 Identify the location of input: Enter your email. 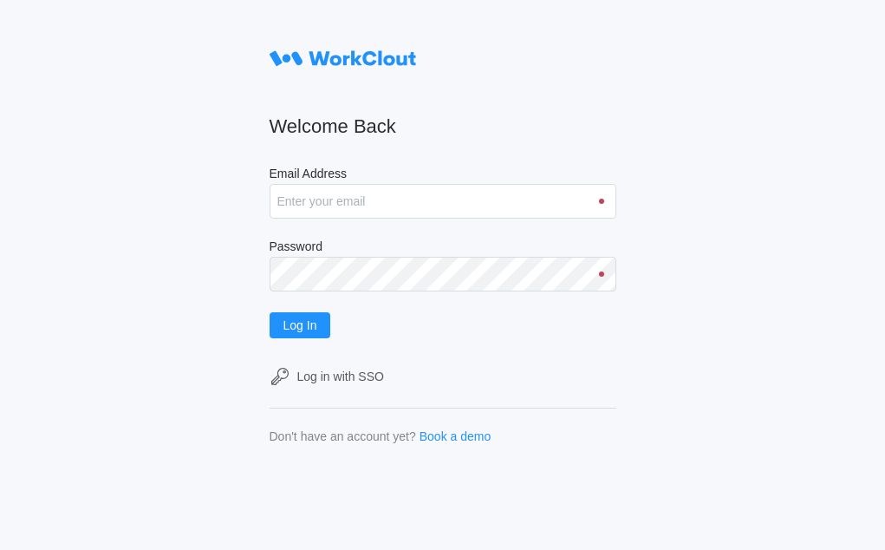
(443, 201).